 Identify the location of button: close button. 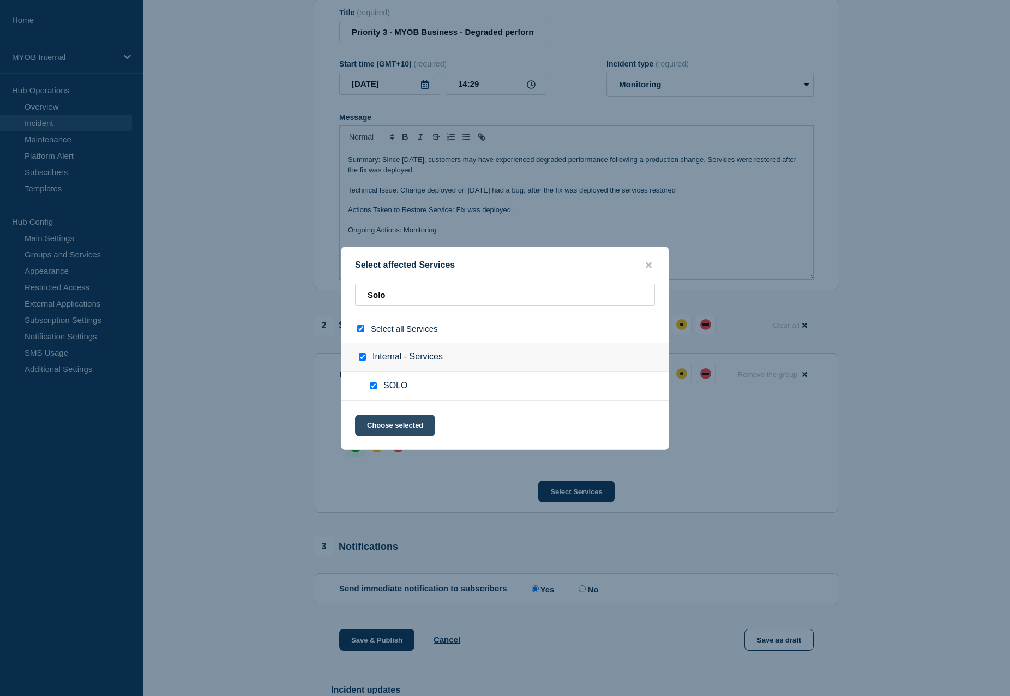
(649, 265).